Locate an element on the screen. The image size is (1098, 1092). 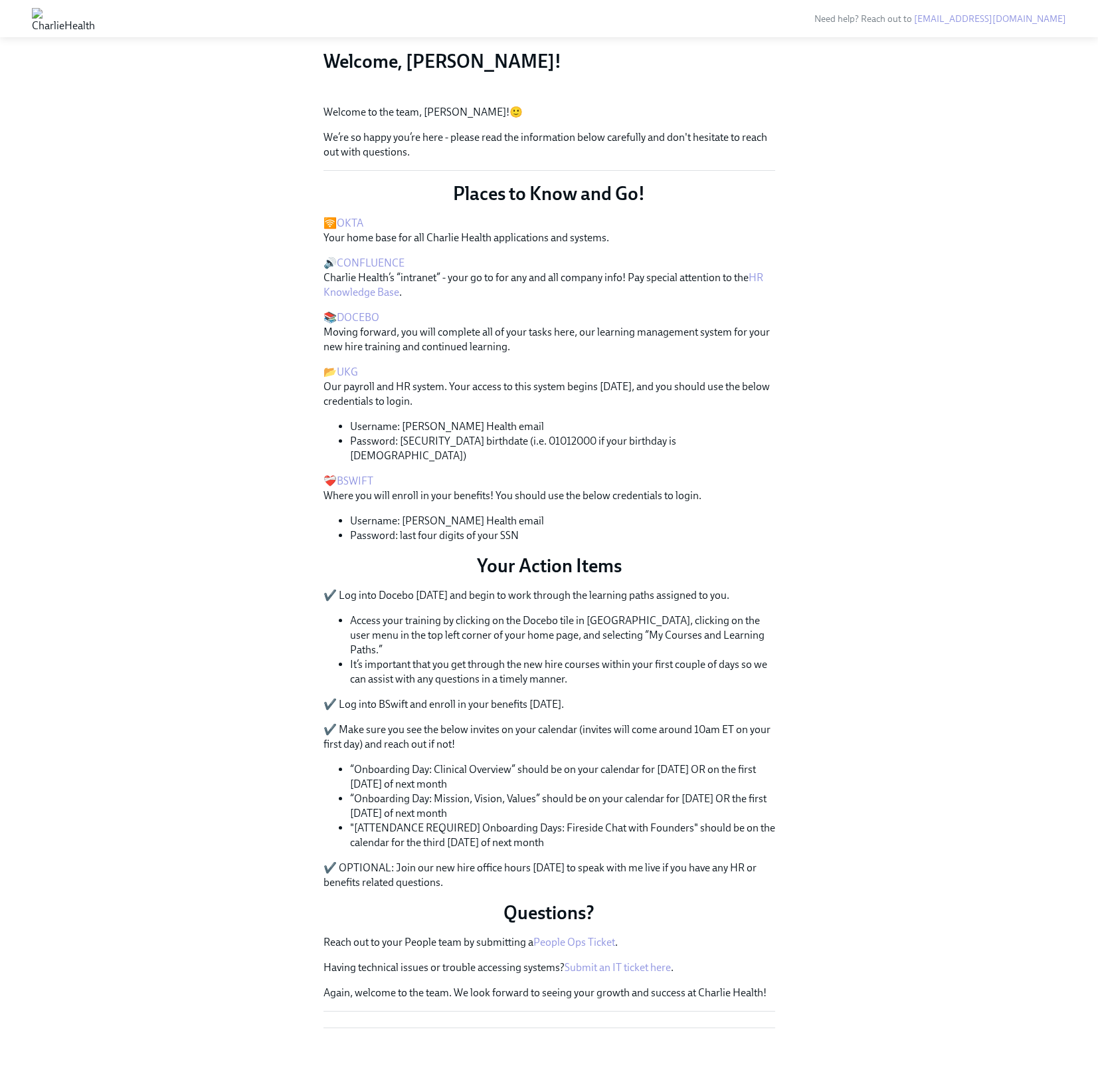
p: Your Action Items is located at coordinates (549, 566).